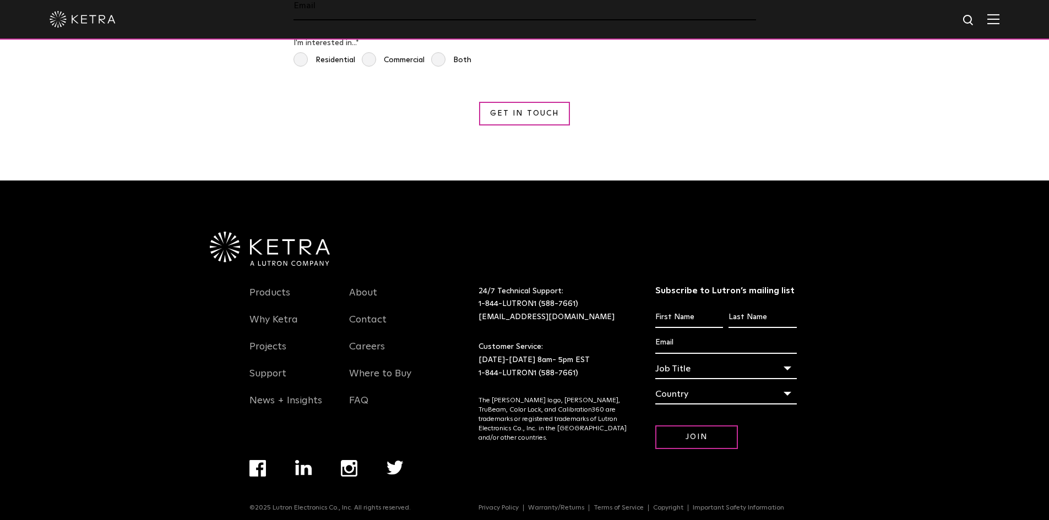 This screenshot has height=520, width=1049. Describe the element at coordinates (393, 60) in the screenshot. I see `span: Commercial` at that location.